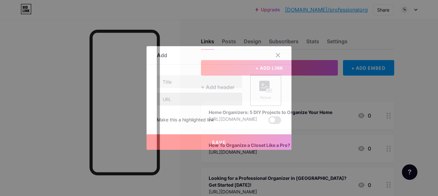 The image size is (438, 196). What do you see at coordinates (219, 142) in the screenshot?
I see `button: Save` at bounding box center [219, 142].